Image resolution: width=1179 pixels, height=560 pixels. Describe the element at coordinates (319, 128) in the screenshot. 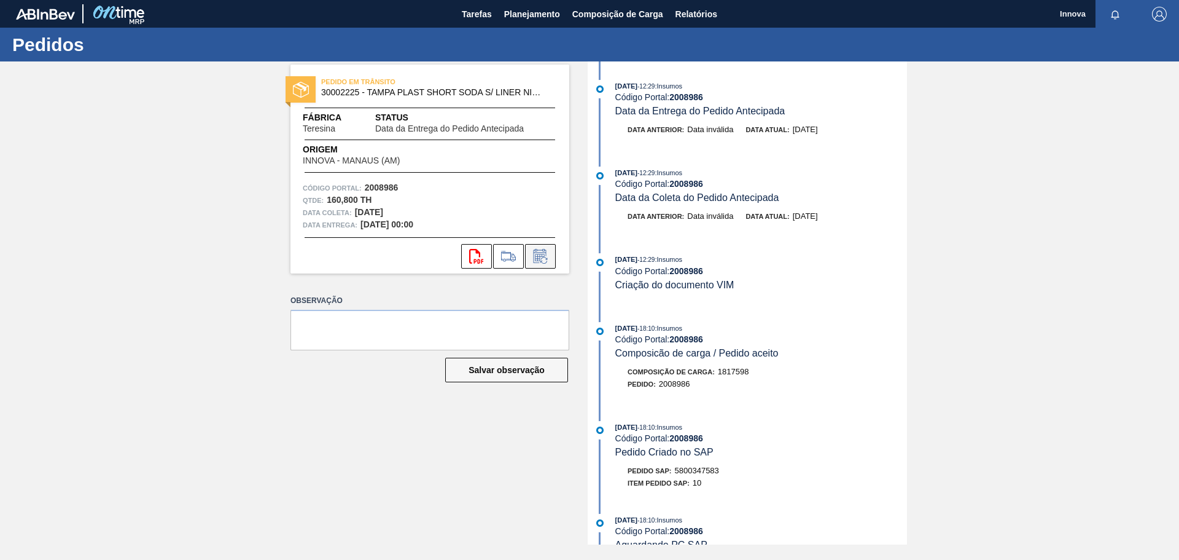

I see `span: Teresina` at that location.